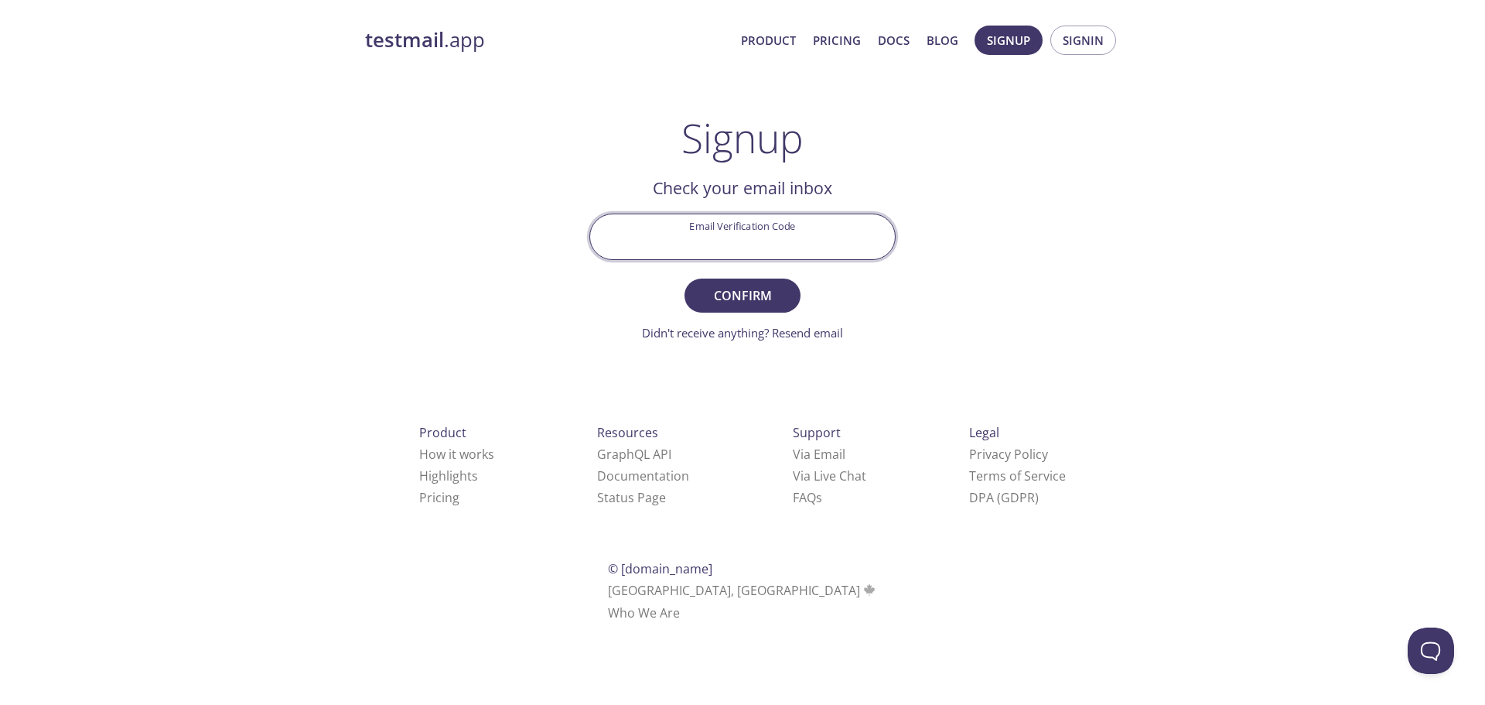 Image resolution: width=1485 pixels, height=705 pixels. What do you see at coordinates (449, 476) in the screenshot?
I see `a: Highlights` at bounding box center [449, 476].